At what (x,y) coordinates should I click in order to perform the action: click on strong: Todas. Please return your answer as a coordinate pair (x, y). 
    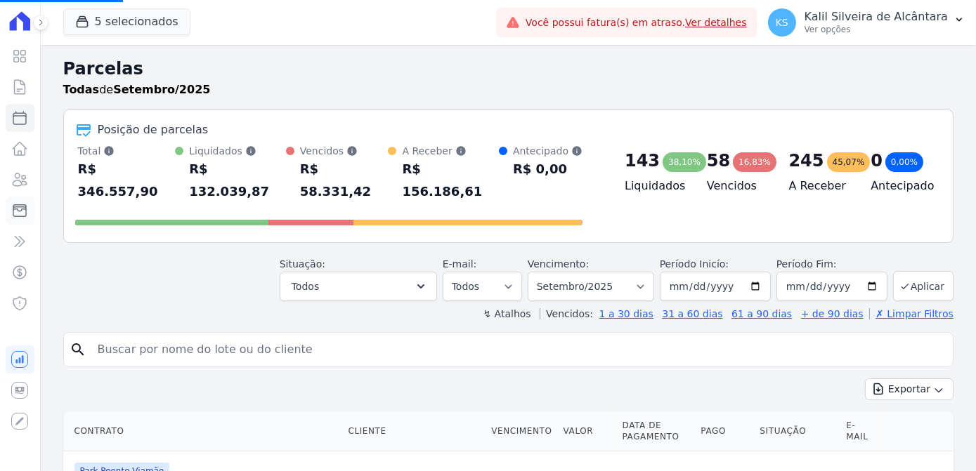
    Looking at the image, I should click on (81, 89).